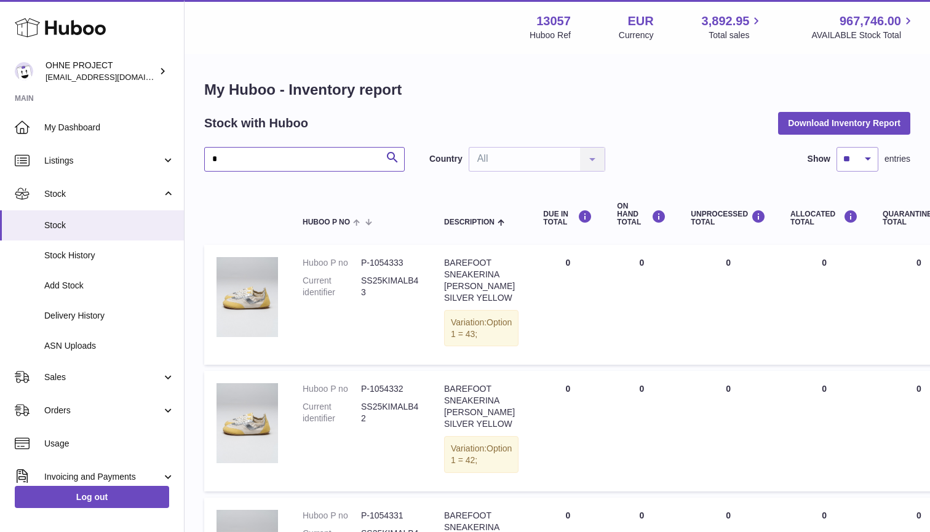 This screenshot has width=930, height=532. Describe the element at coordinates (640, 21) in the screenshot. I see `strong: EUR` at that location.